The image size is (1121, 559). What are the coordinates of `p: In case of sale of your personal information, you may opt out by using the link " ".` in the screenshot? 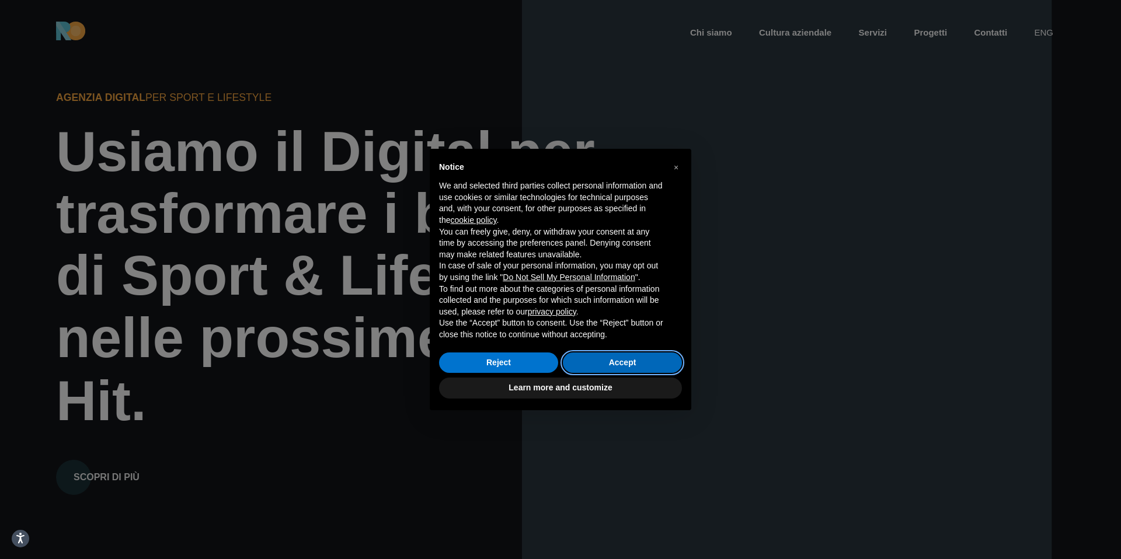 It's located at (551, 271).